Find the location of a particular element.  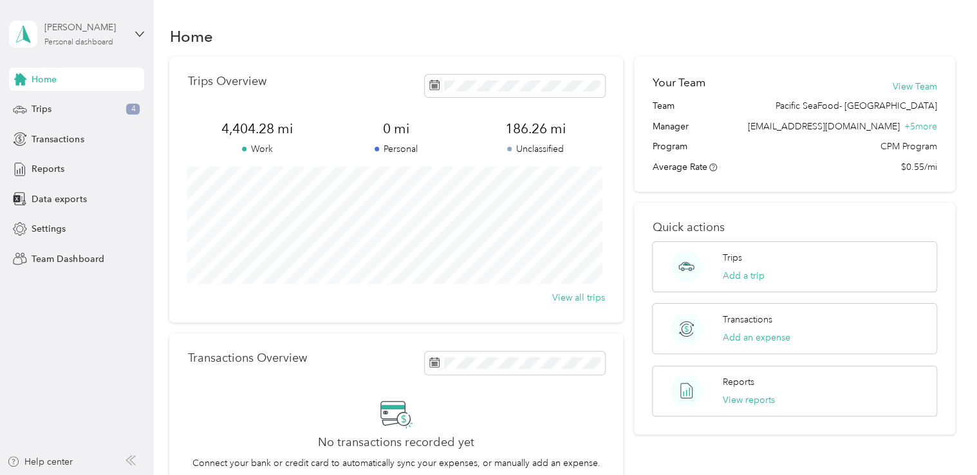

p: Transactions is located at coordinates (747, 319).